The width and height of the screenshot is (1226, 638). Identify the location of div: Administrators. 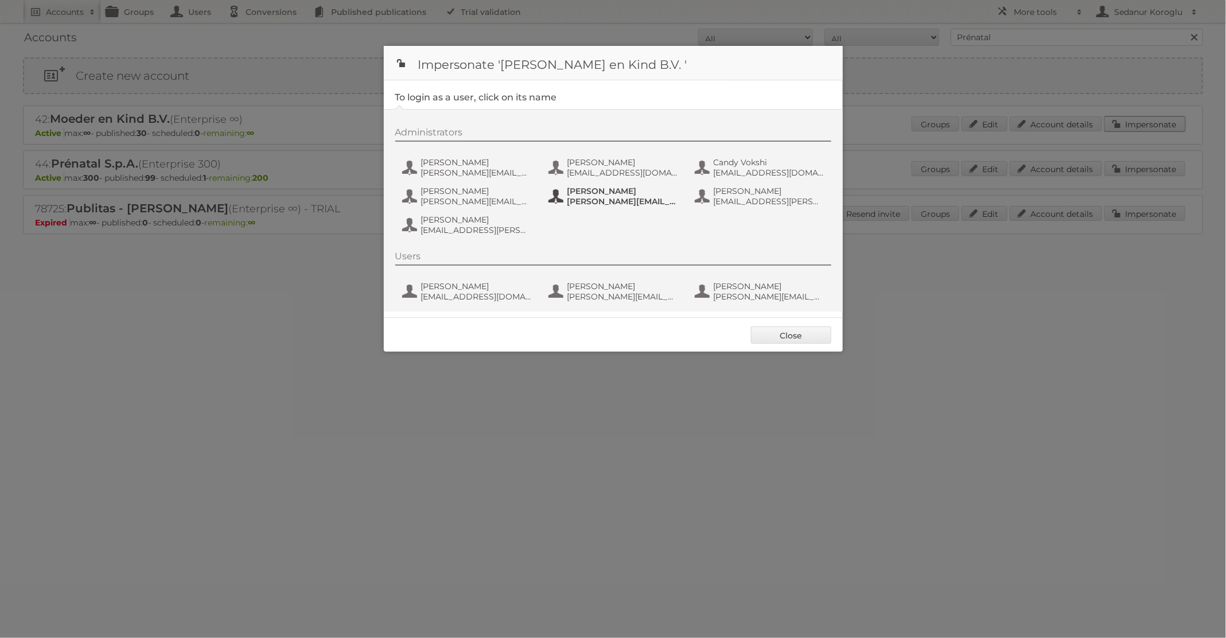
(613, 134).